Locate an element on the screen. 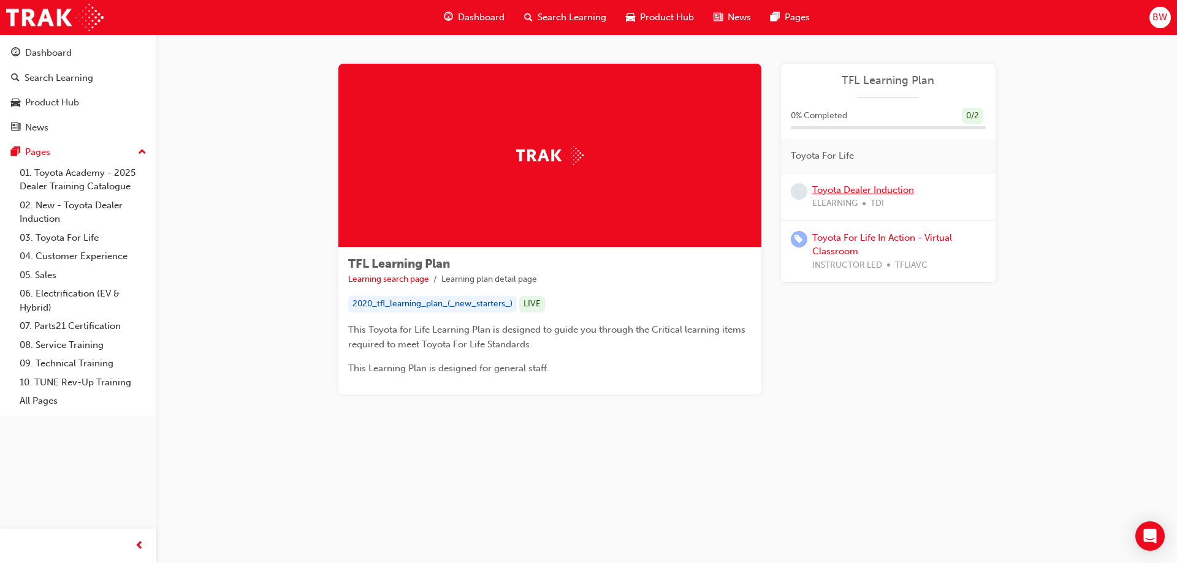 The width and height of the screenshot is (1177, 563). a: 03. Toyota For Life is located at coordinates (83, 238).